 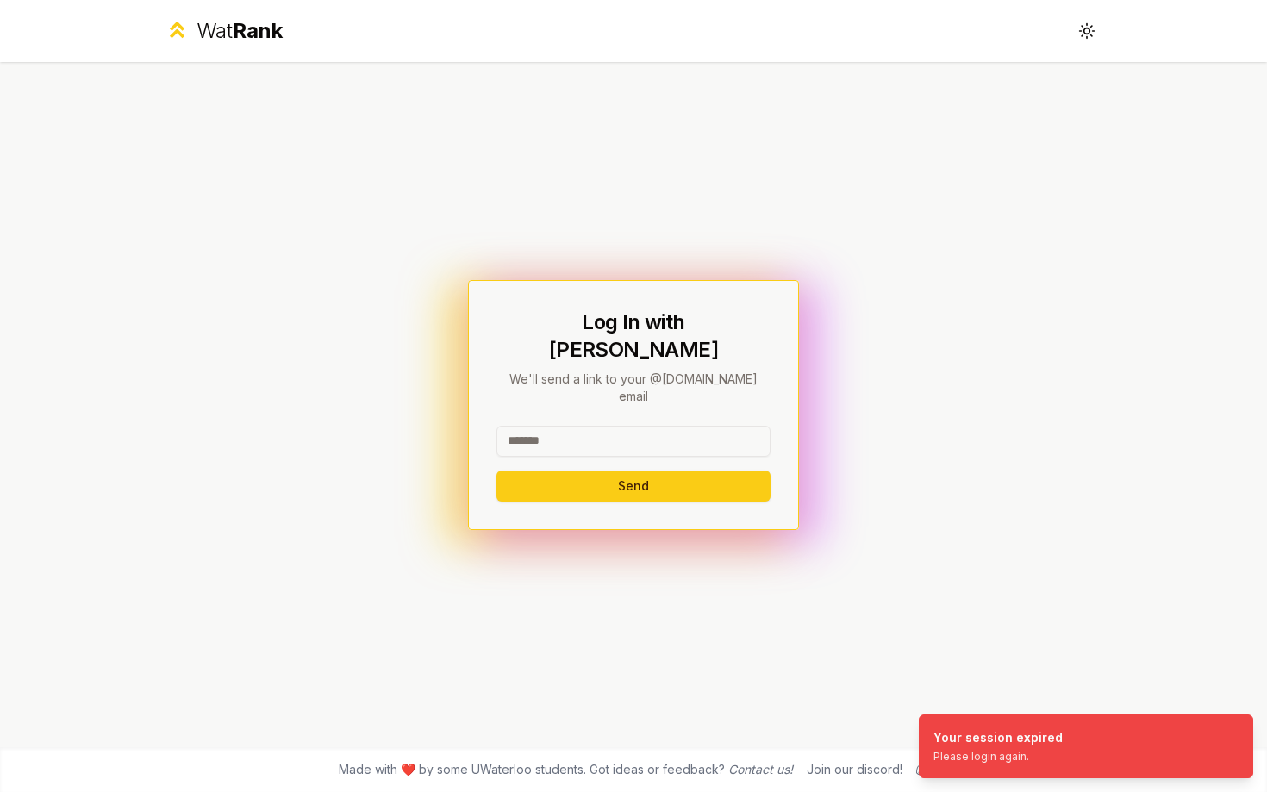 What do you see at coordinates (854, 769) in the screenshot?
I see `div: Join our discord!` at bounding box center [854, 769].